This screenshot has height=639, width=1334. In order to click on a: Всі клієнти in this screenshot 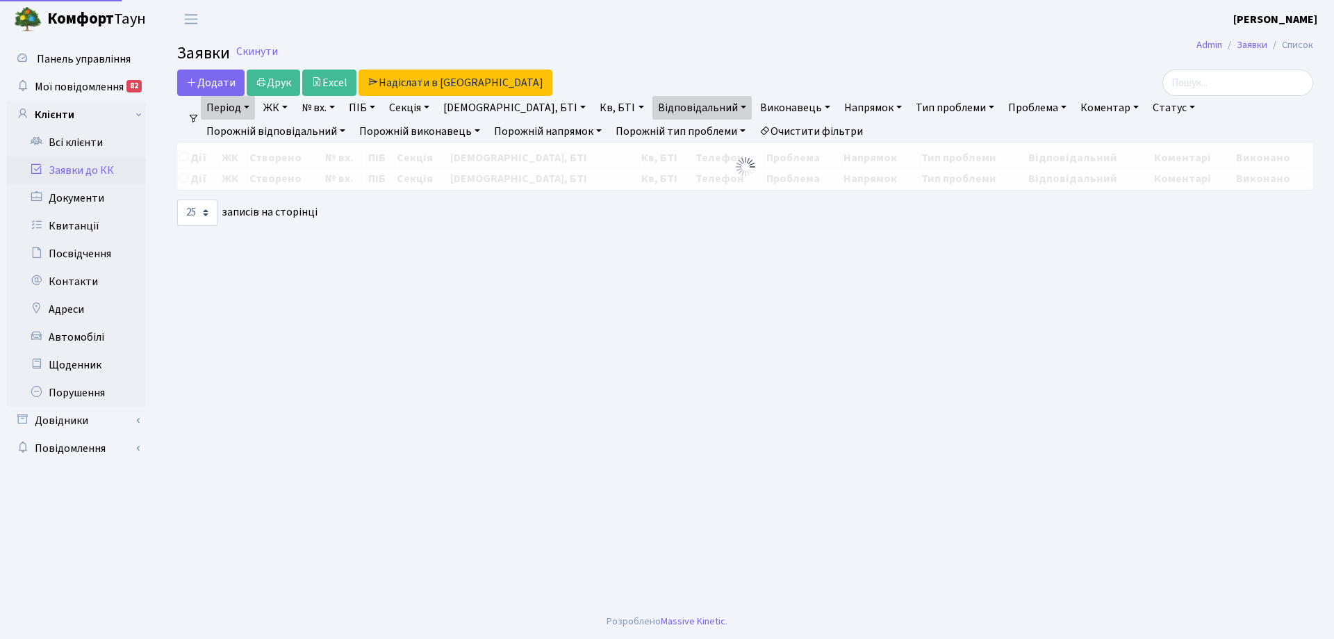, I will do `click(76, 142)`.